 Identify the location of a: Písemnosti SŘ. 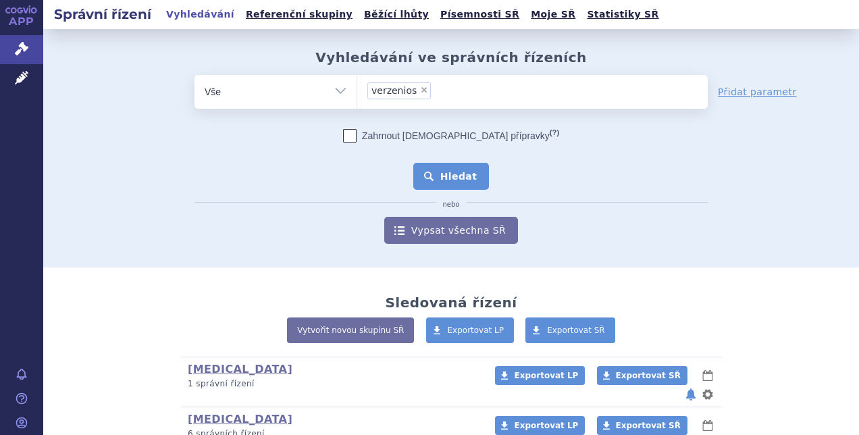
(480, 14).